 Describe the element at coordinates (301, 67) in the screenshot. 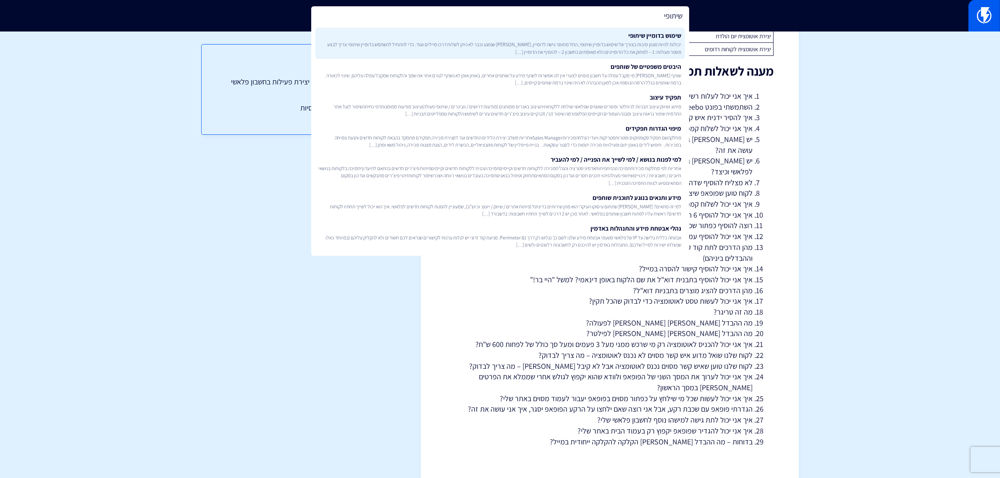

I see `h3: תוכן` at that location.